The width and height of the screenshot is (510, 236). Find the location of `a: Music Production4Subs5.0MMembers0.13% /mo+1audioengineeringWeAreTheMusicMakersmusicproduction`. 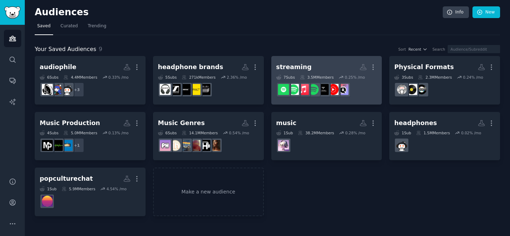

a: Music Production4Subs5.0MMembers0.13% /mo+1audioengineeringWeAreTheMusicMakersmusicproduction is located at coordinates (90, 136).